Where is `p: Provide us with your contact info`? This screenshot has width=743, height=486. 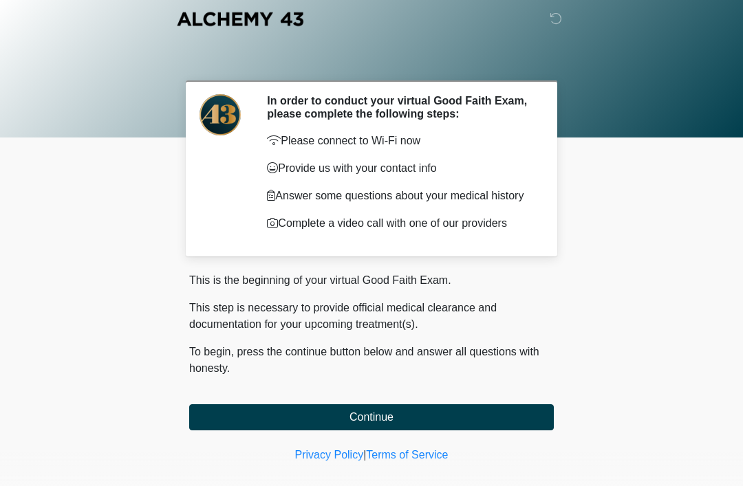
p: Provide us with your contact info is located at coordinates (400, 169).